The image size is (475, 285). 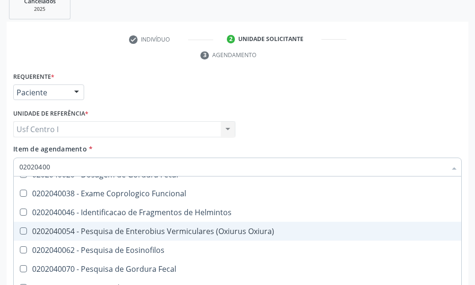 I want to click on div: Unidade solicitante, so click(x=271, y=39).